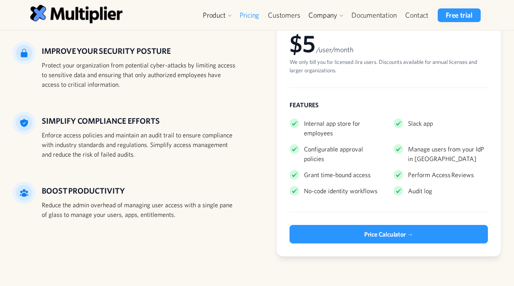 This screenshot has height=286, width=514. Describe the element at coordinates (140, 75) in the screenshot. I see `div: Protect your organization from potential cyber-attacks by limiting access to sensitive data and e...` at that location.